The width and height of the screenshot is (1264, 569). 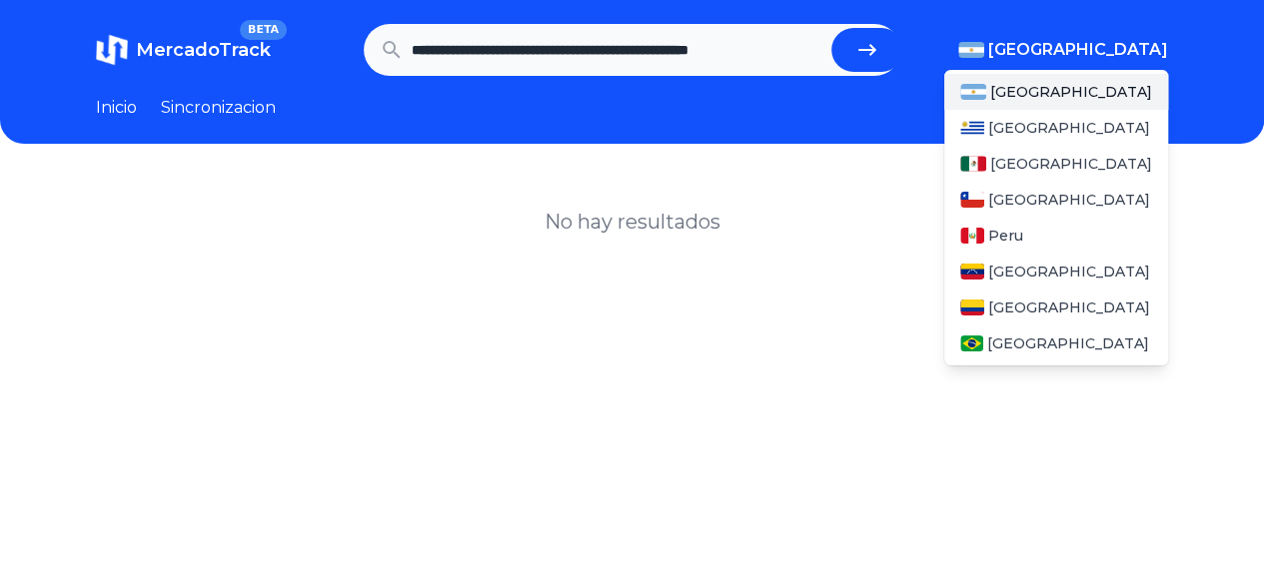 What do you see at coordinates (972, 272) in the screenshot?
I see `img: Venezuela` at bounding box center [972, 272].